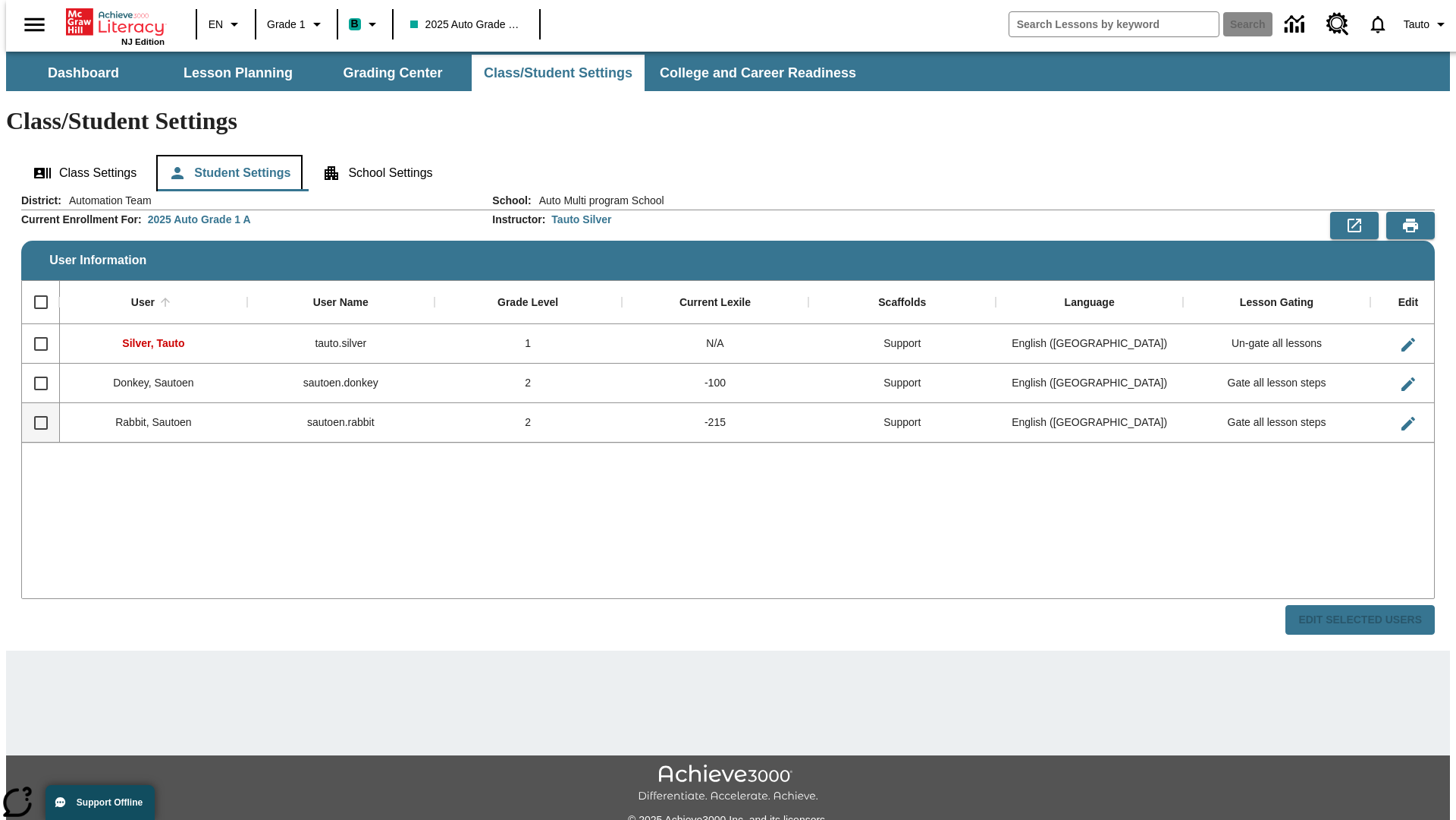 The image size is (1456, 820). I want to click on a: Resource Center, Will open in new tab, so click(1338, 24).